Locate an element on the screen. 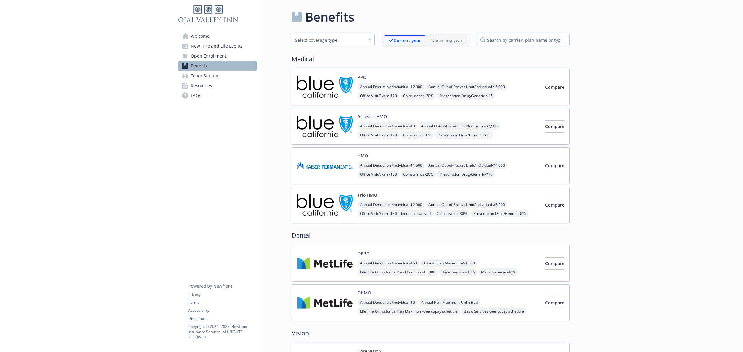 The height and width of the screenshot is (352, 743). a: New Hire and Life Events is located at coordinates (217, 46).